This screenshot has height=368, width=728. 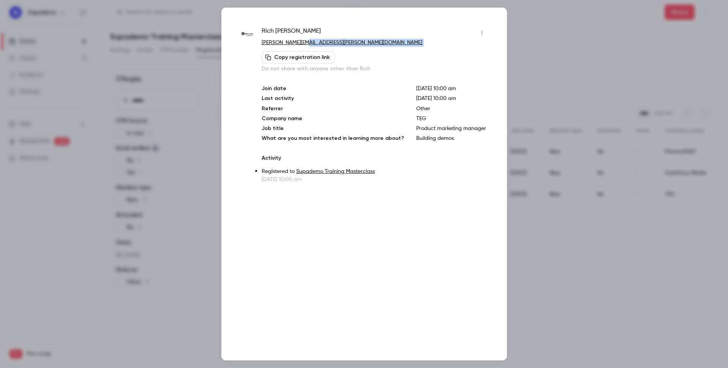 I want to click on p: Other, so click(x=452, y=109).